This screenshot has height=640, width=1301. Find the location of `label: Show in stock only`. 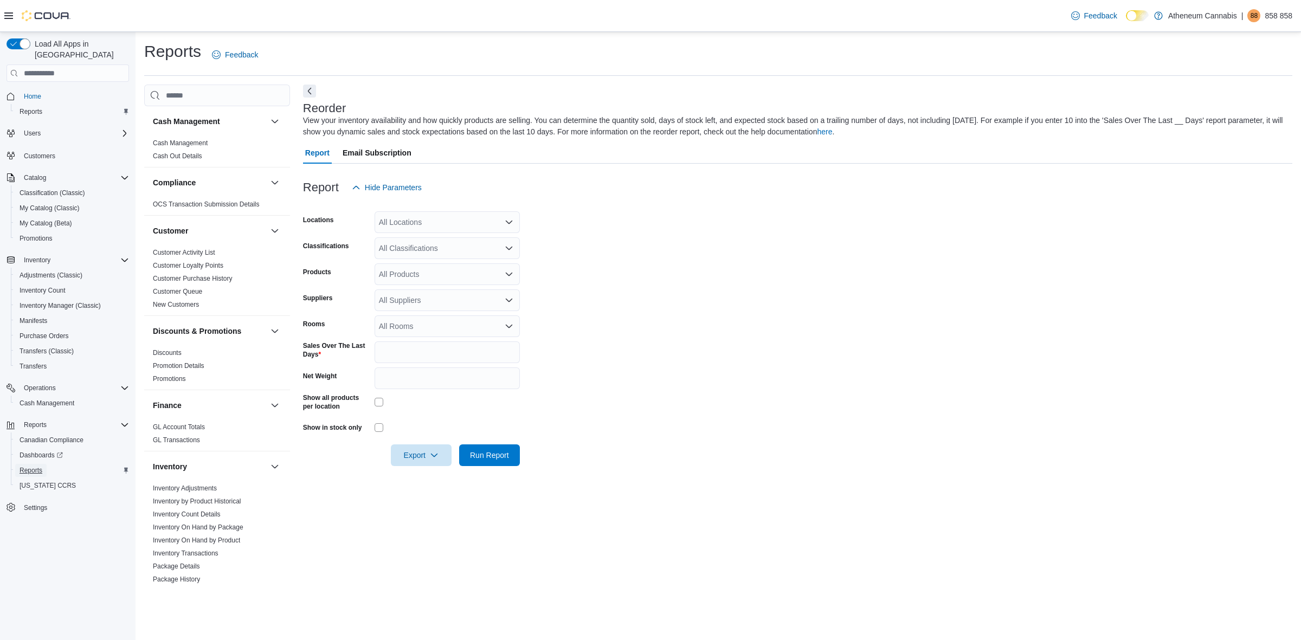

label: Show in stock only is located at coordinates (332, 428).